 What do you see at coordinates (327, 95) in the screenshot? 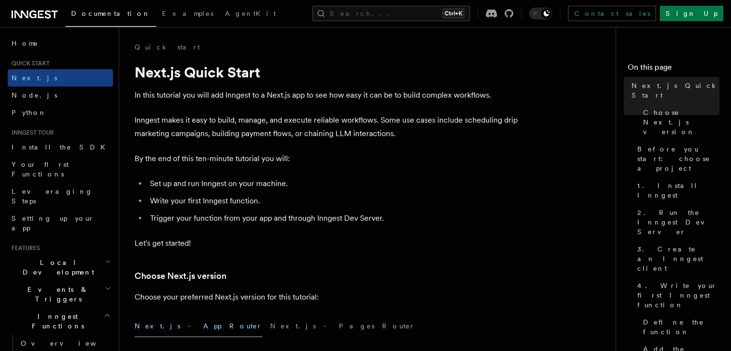
I see `p: In this tutorial you will add Inngest to a Next.js app to see how easy it can be to build complex...` at bounding box center [327, 95].